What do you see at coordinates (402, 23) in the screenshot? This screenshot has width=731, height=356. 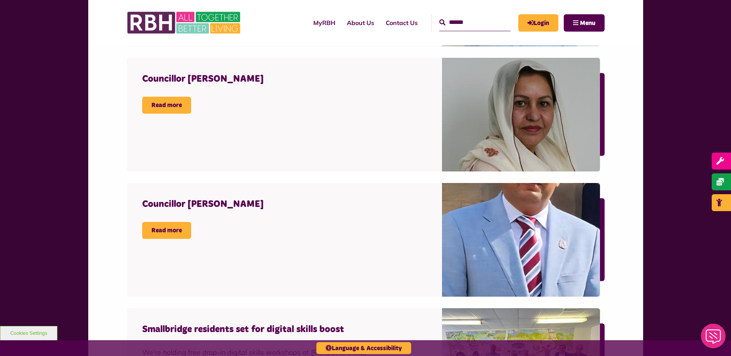 I see `a: Contact Us` at bounding box center [402, 23].